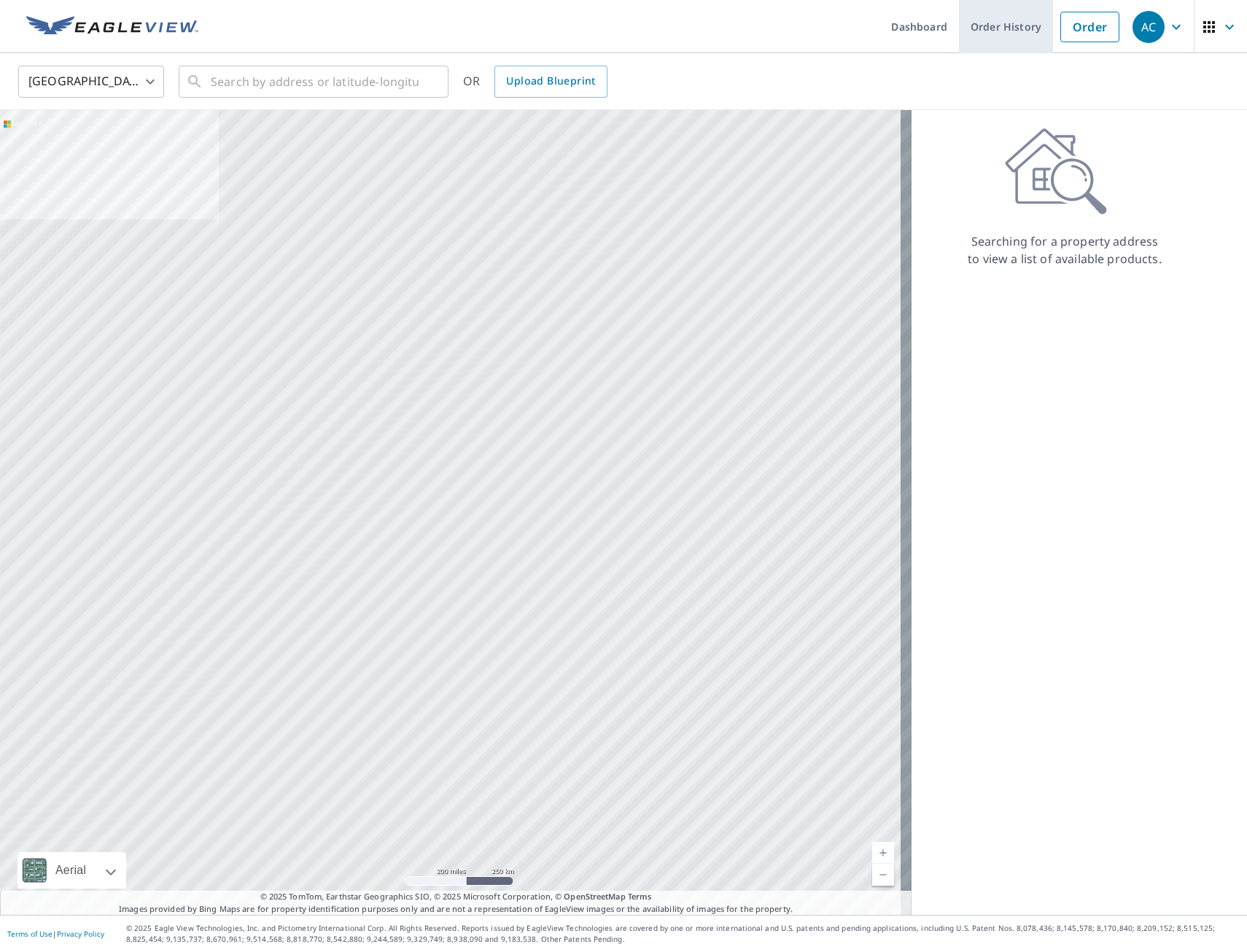  Describe the element at coordinates (1148, 27) in the screenshot. I see `div: AC` at that location.